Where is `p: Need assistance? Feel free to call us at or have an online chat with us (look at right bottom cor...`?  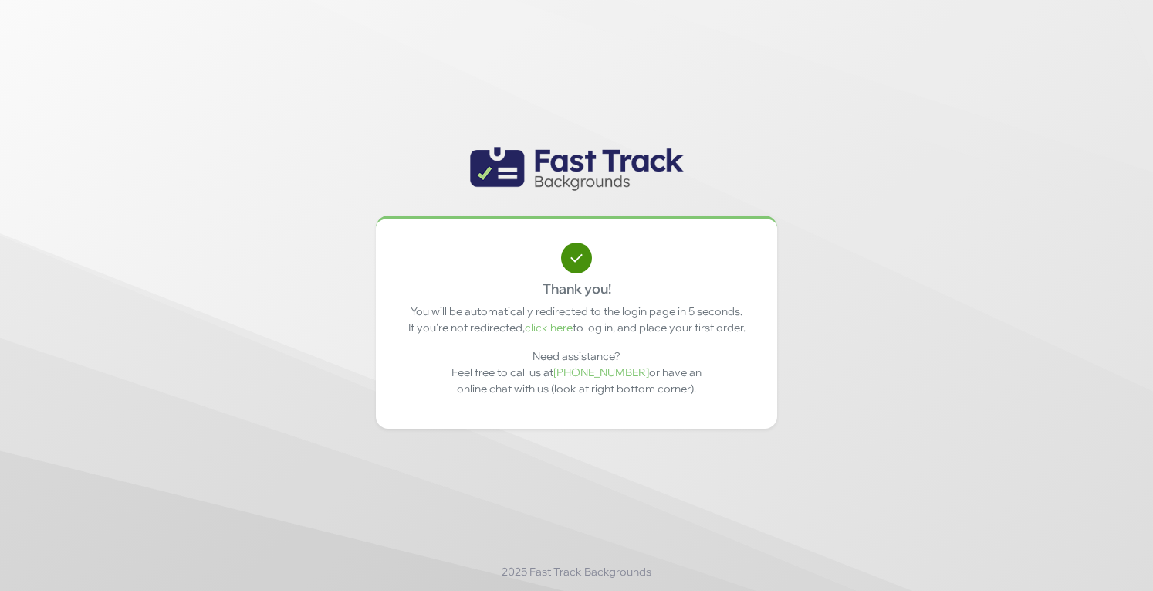
p: Need assistance? Feel free to call us at or have an online chat with us (look at right bottom cor... is located at coordinates (577, 372).